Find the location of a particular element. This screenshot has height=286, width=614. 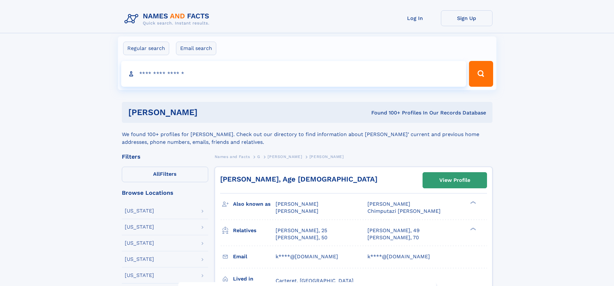

a: View Profile is located at coordinates (455, 180).